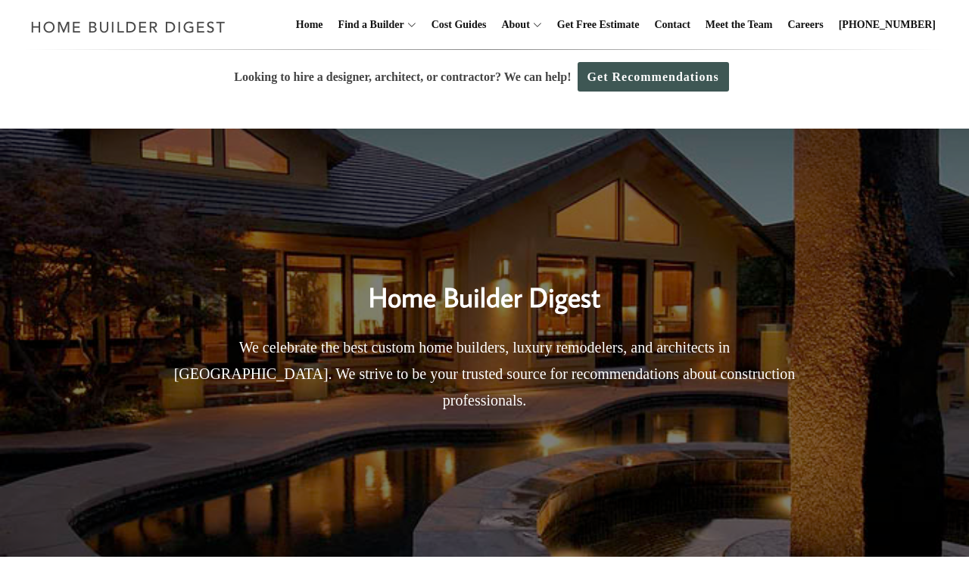 The height and width of the screenshot is (581, 969). Describe the element at coordinates (310, 25) in the screenshot. I see `a: Home` at that location.